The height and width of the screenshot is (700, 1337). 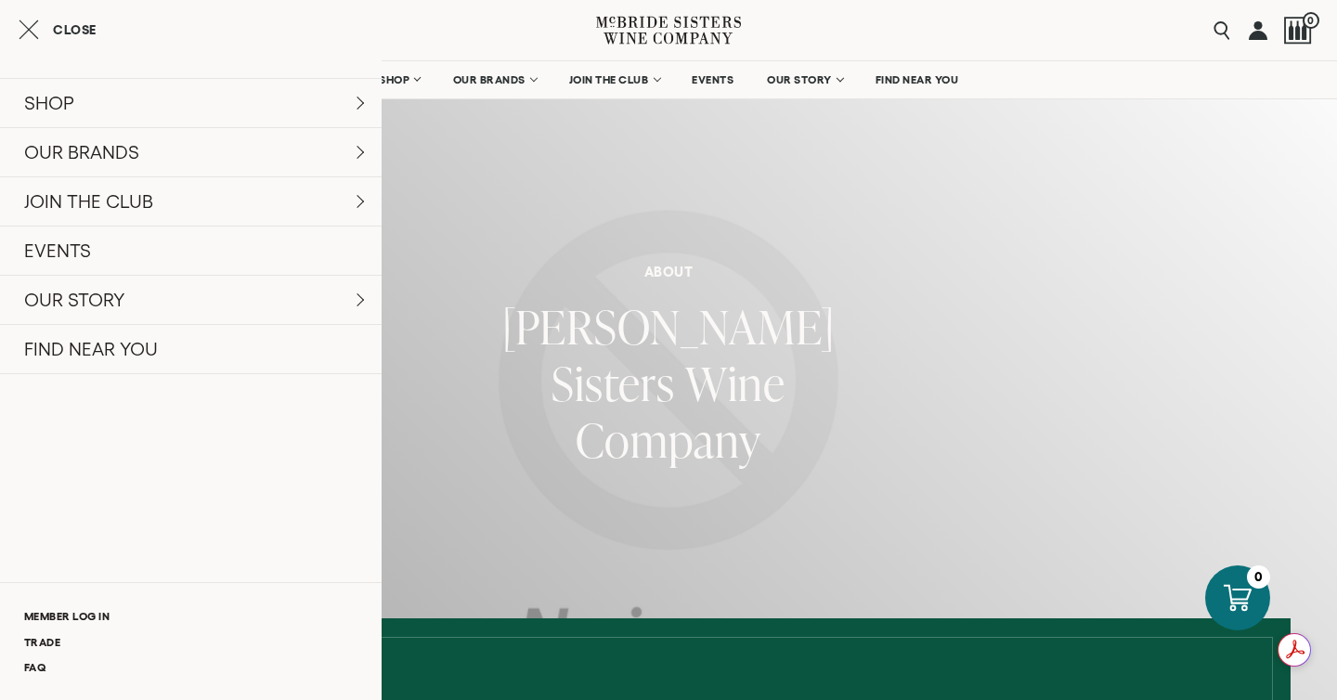 I want to click on button: Close cart, so click(x=58, y=30).